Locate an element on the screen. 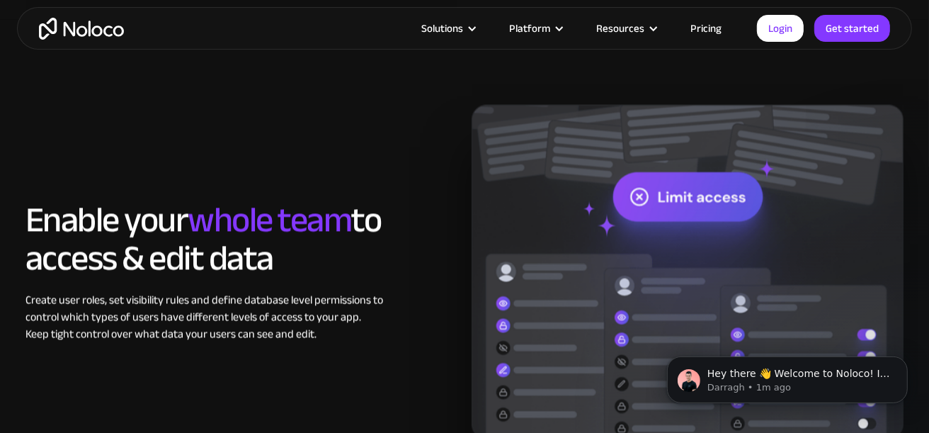 The width and height of the screenshot is (929, 433). a: Pricing is located at coordinates (706, 28).